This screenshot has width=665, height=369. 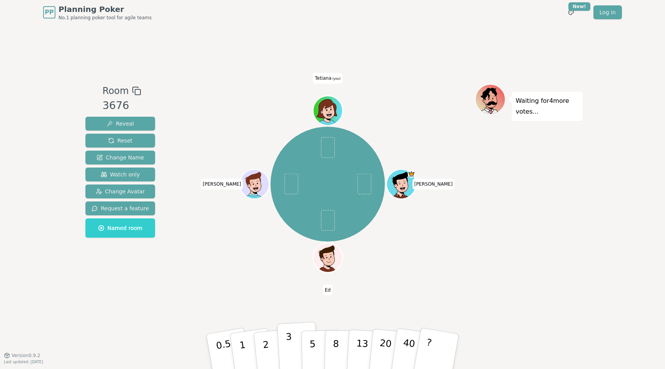 I want to click on span: Change Name, so click(x=120, y=157).